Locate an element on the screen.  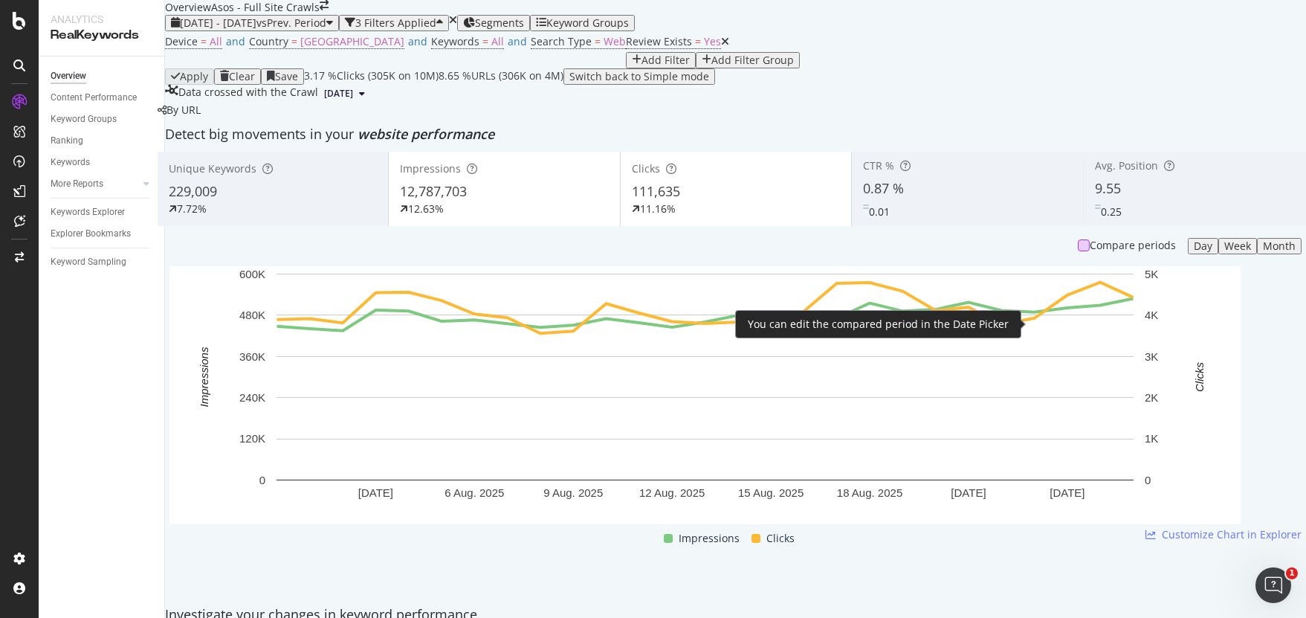
span: Search Type is located at coordinates (561, 41).